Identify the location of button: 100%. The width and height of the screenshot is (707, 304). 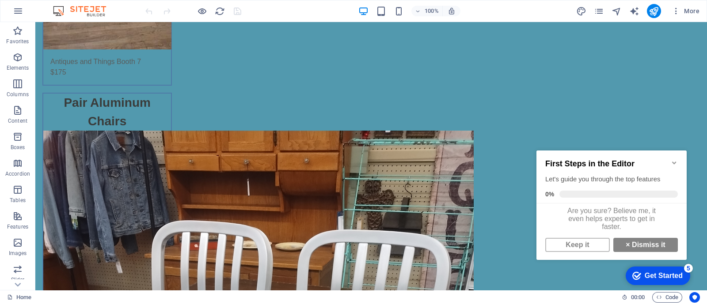
(427, 11).